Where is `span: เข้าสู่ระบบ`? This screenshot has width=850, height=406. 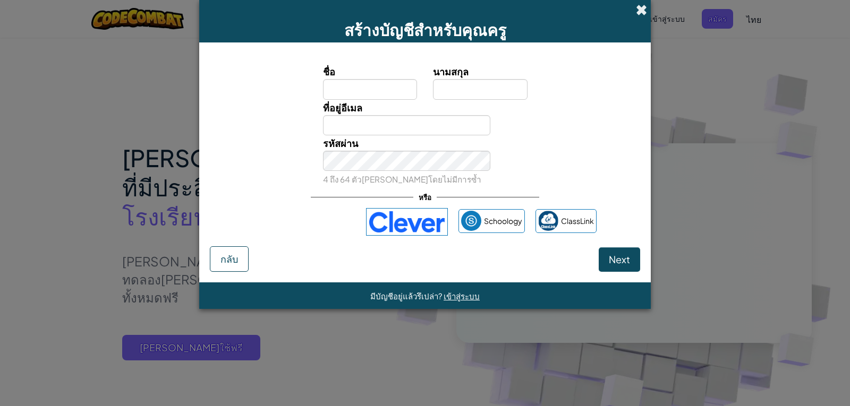
span: เข้าสู่ระบบ is located at coordinates (462, 296).